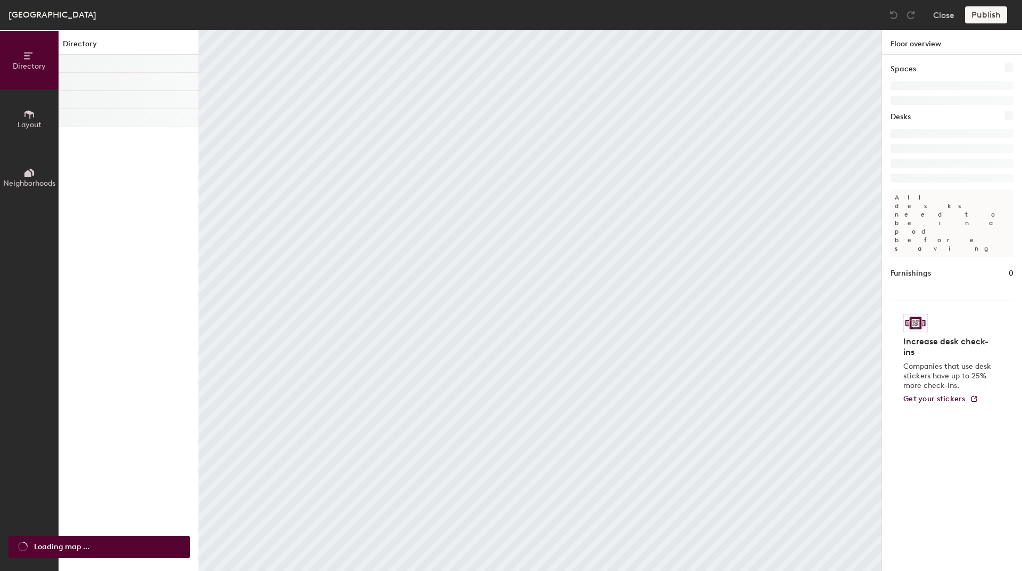 The image size is (1022, 571). What do you see at coordinates (952, 223) in the screenshot?
I see `p: All desks need to be in a pod before saving` at bounding box center [952, 223].